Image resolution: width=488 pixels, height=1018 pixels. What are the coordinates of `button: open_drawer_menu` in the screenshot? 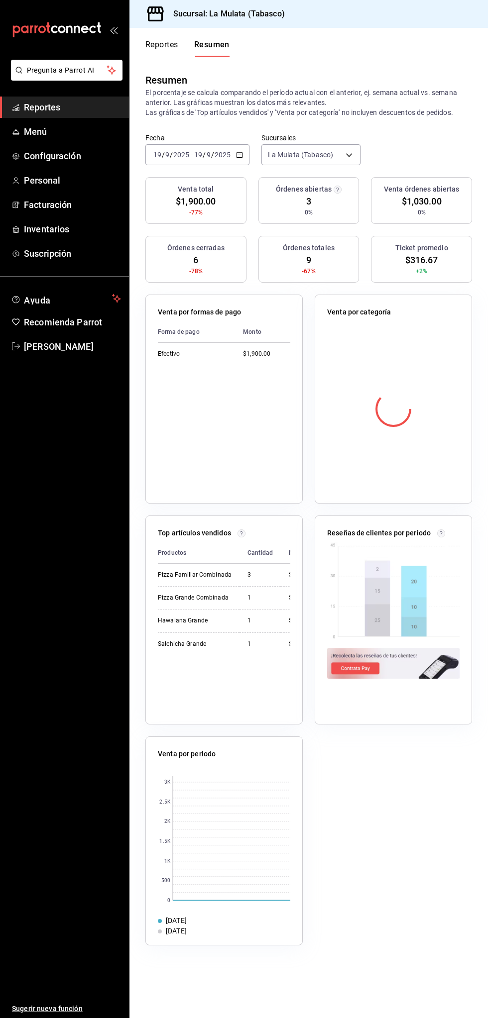 It's located at (113, 30).